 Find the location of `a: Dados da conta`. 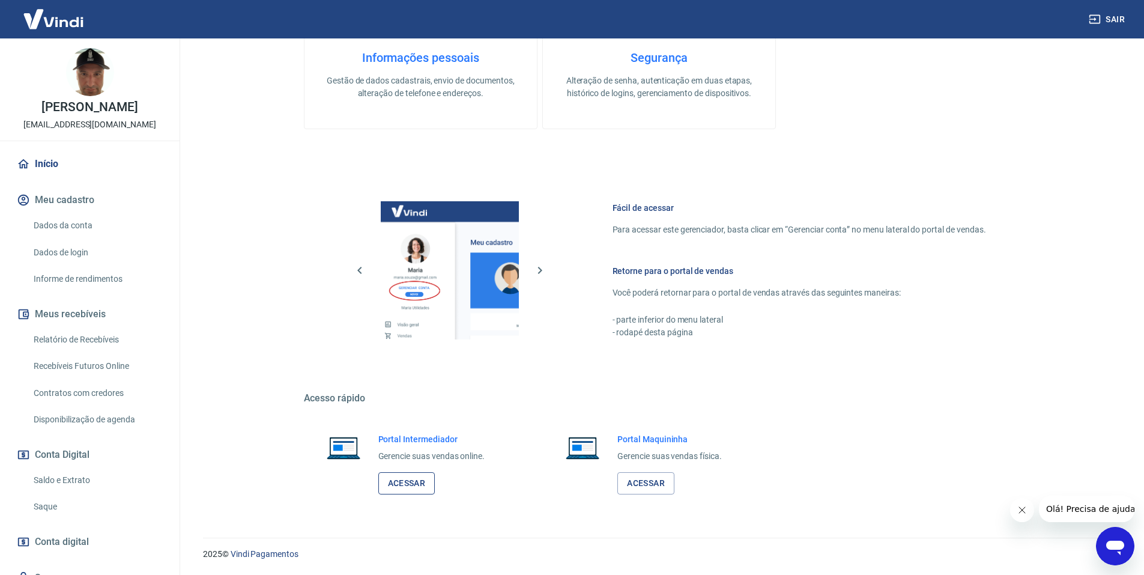

a: Dados da conta is located at coordinates (97, 225).